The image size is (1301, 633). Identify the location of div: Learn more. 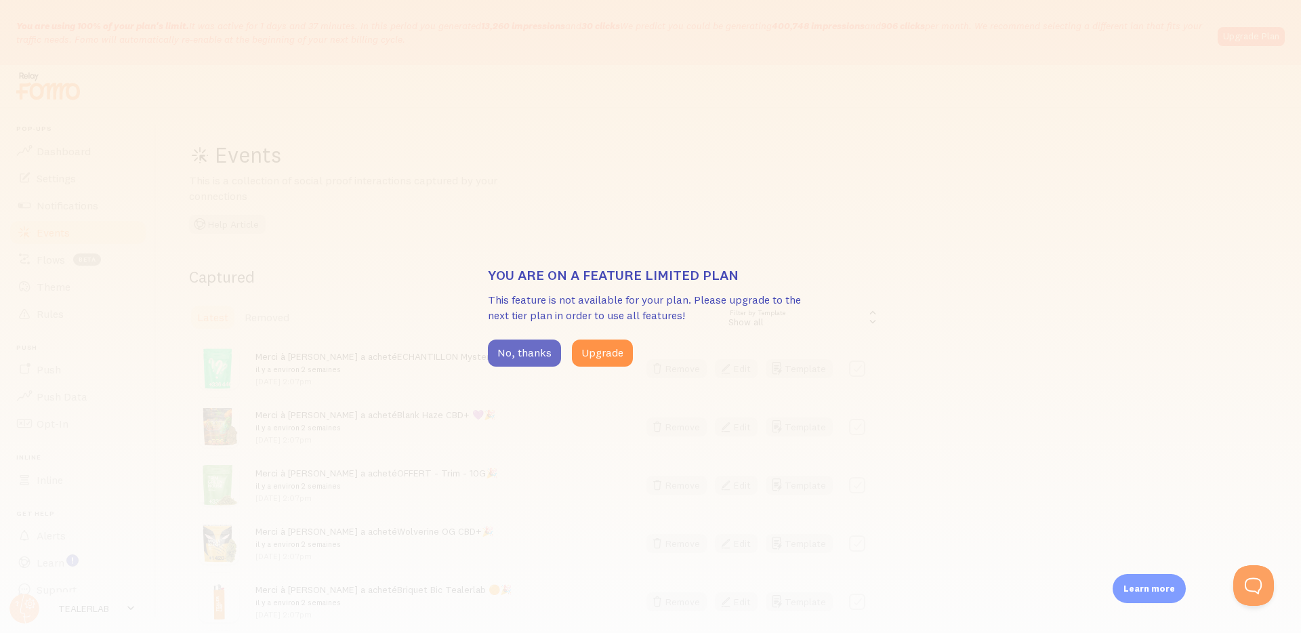
(1149, 588).